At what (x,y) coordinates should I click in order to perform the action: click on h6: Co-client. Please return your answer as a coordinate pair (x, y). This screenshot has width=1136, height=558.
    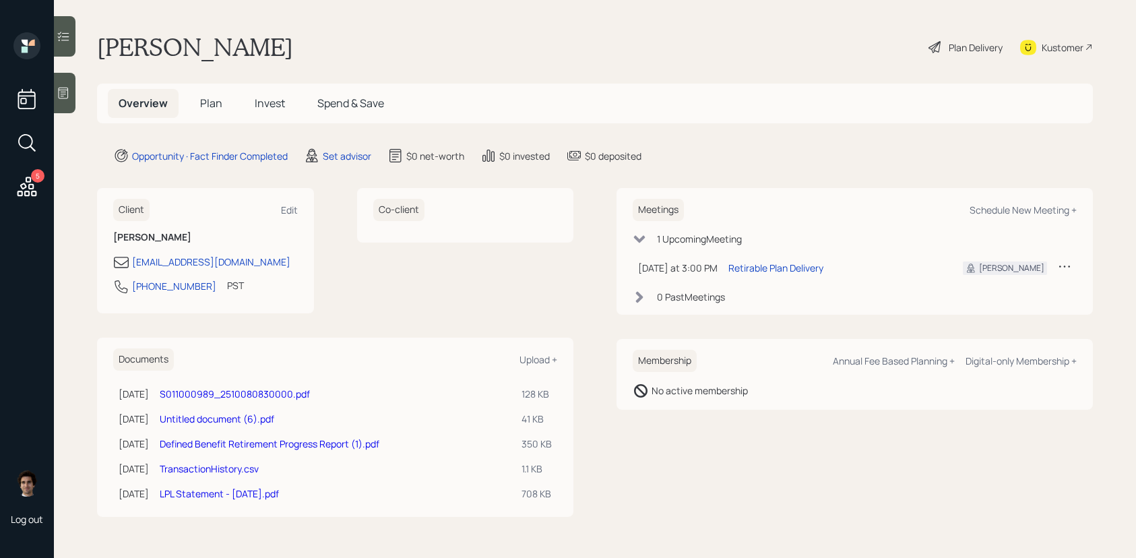
    Looking at the image, I should click on (399, 210).